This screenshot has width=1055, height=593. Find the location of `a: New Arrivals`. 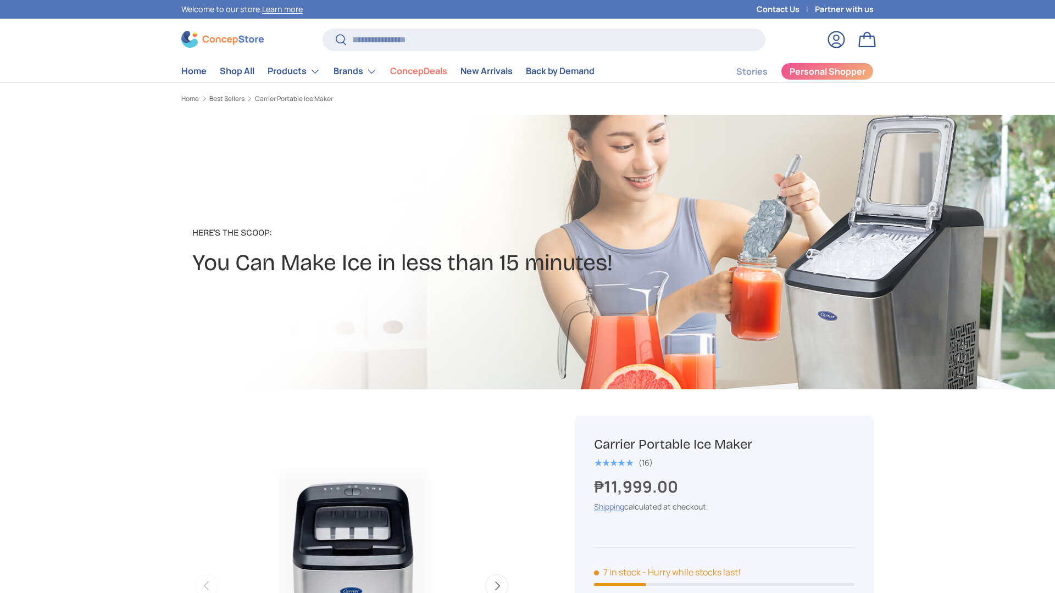

a: New Arrivals is located at coordinates (486, 71).